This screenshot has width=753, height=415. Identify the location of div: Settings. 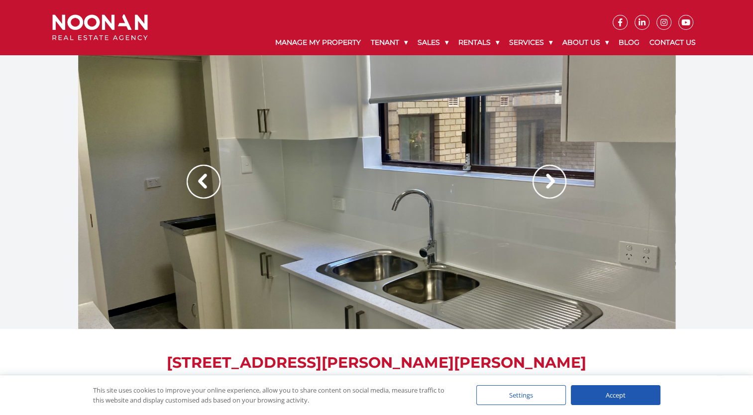
(521, 395).